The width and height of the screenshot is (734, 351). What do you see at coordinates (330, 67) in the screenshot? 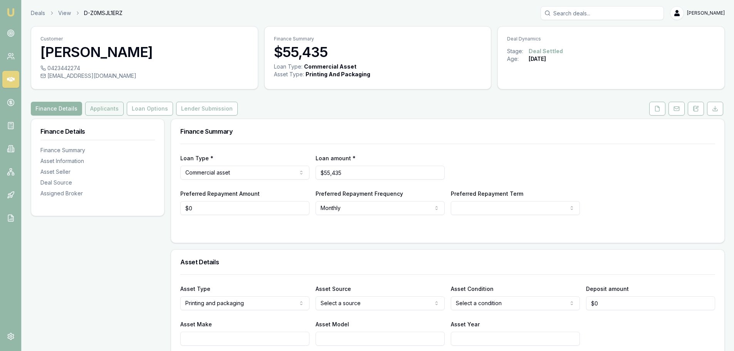
I see `div: Commercial Asset` at bounding box center [330, 67].